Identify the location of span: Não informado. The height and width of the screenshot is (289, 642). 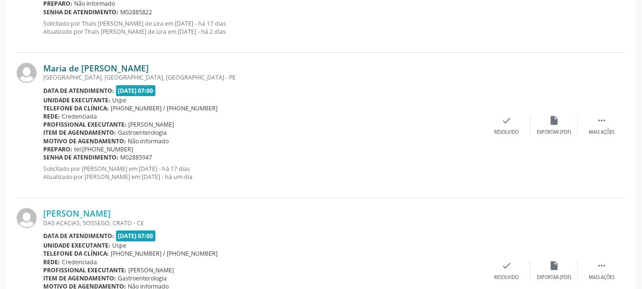
(148, 141).